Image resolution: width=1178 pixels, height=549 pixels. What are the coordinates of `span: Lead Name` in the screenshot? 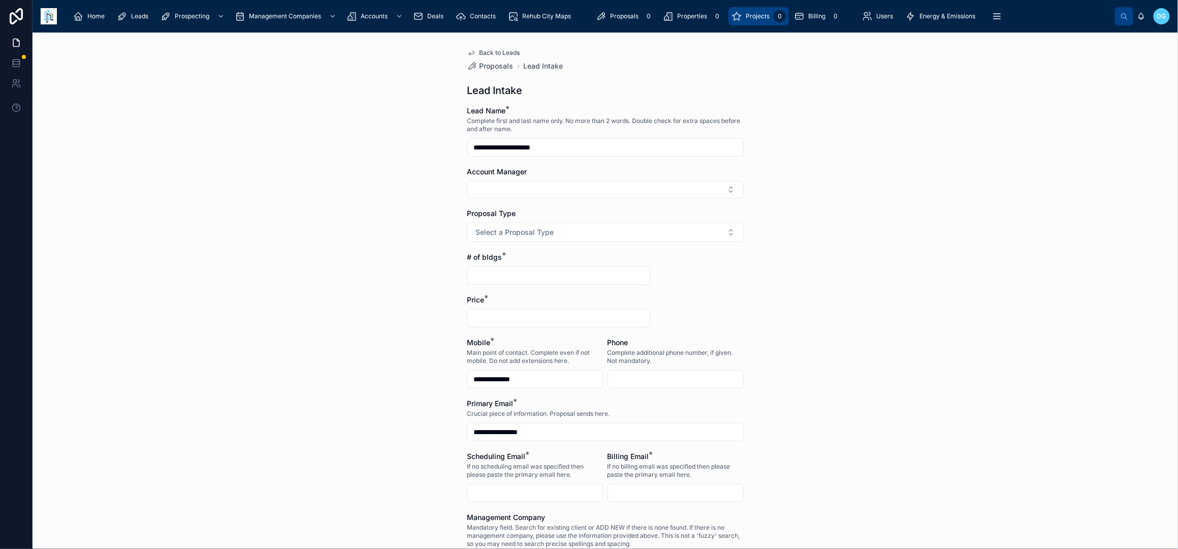 It's located at (487, 110).